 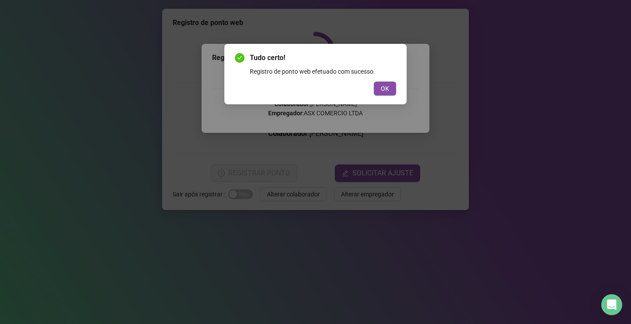 I want to click on div: Registro de ponto web efetuado com sucesso., so click(x=323, y=71).